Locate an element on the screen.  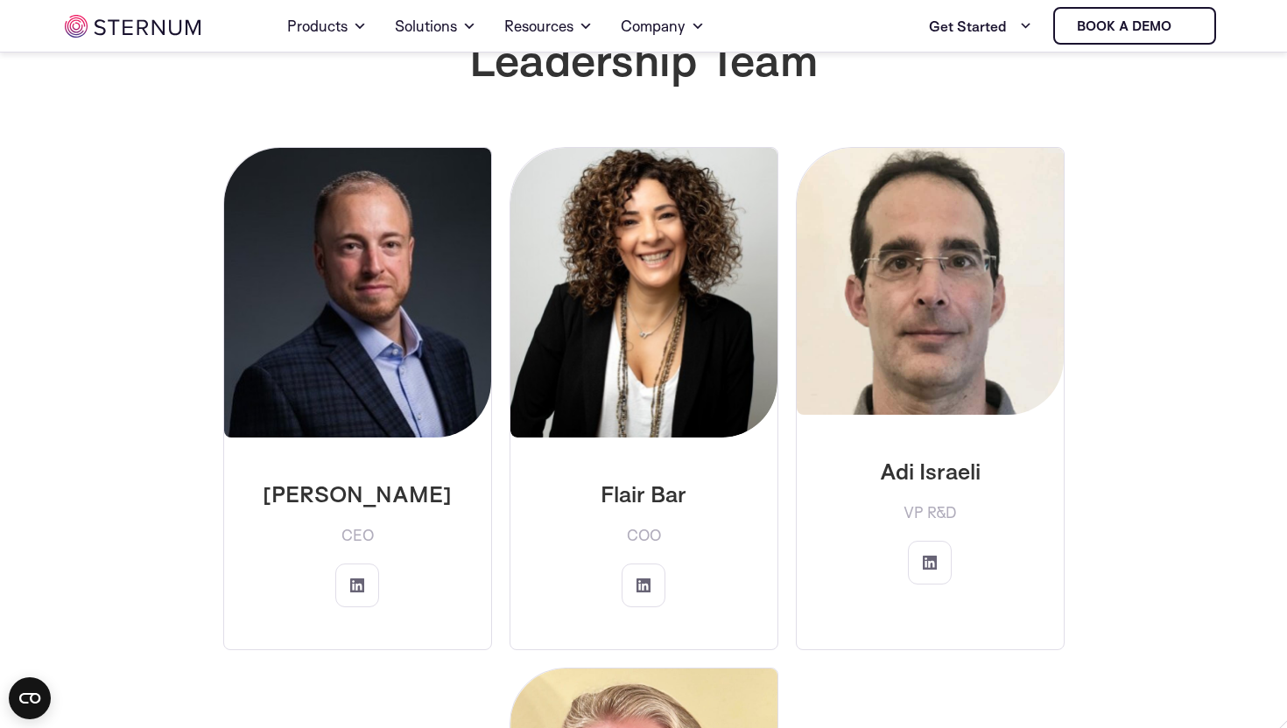
img: Flair Bar is located at coordinates (643, 292).